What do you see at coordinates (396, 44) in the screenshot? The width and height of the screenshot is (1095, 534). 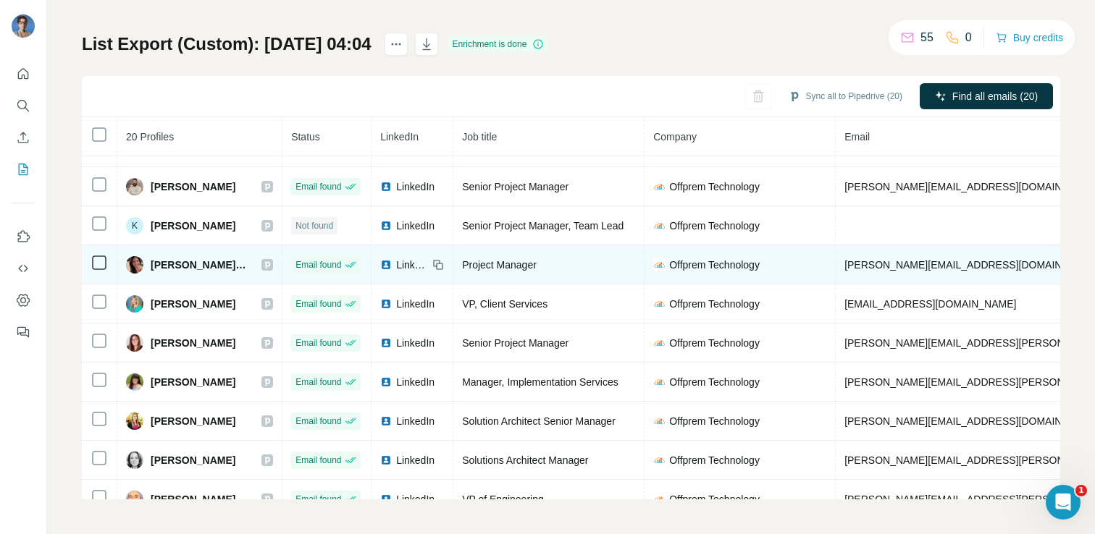 I see `button: actions` at bounding box center [396, 44].